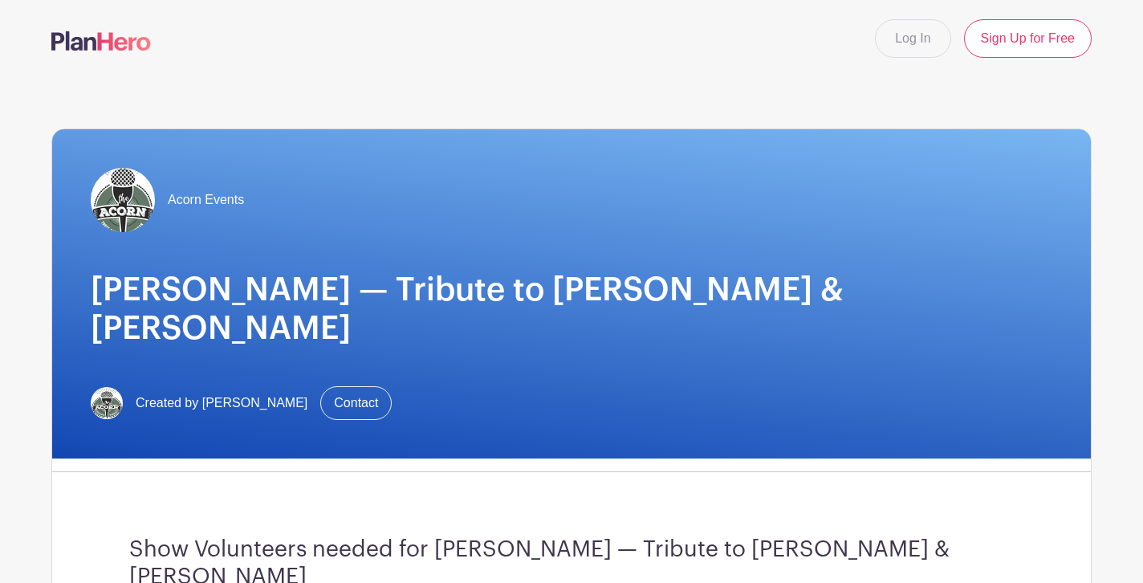 Image resolution: width=1143 pixels, height=583 pixels. I want to click on span: Acorn Events, so click(205, 200).